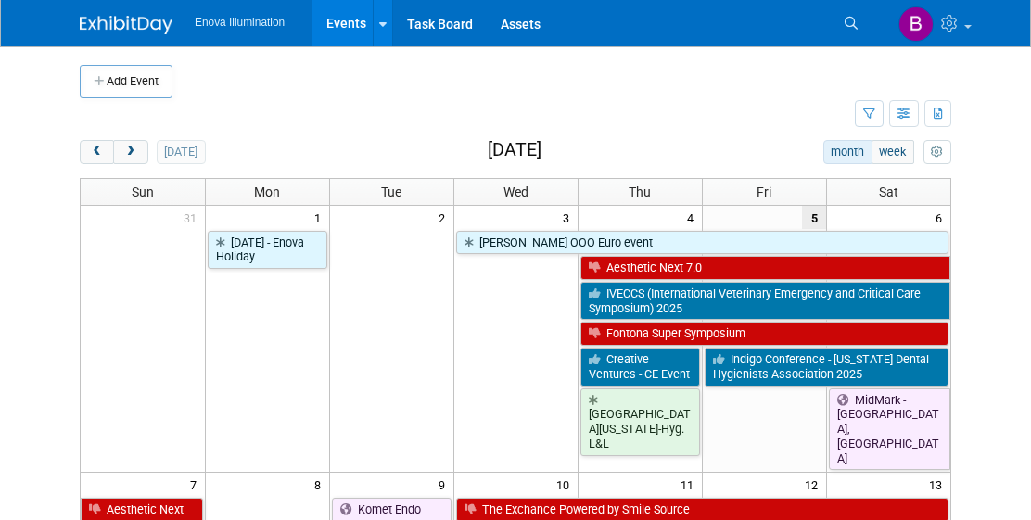  What do you see at coordinates (391, 192) in the screenshot?
I see `span: Tue` at bounding box center [391, 192].